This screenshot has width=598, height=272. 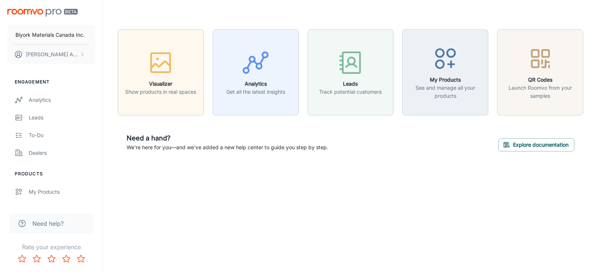 What do you see at coordinates (541, 80) in the screenshot?
I see `h6: QR Codes` at bounding box center [541, 80].